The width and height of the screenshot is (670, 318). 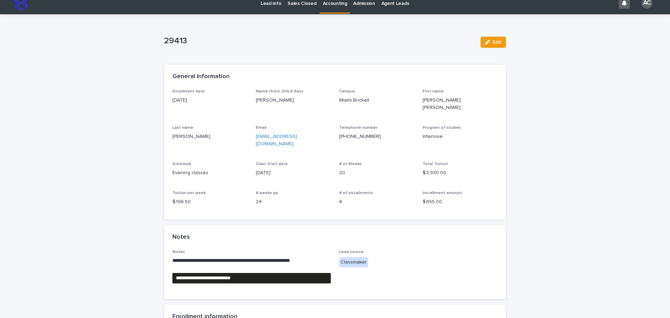 What do you see at coordinates (183, 128) in the screenshot?
I see `span: Last name` at bounding box center [183, 128].